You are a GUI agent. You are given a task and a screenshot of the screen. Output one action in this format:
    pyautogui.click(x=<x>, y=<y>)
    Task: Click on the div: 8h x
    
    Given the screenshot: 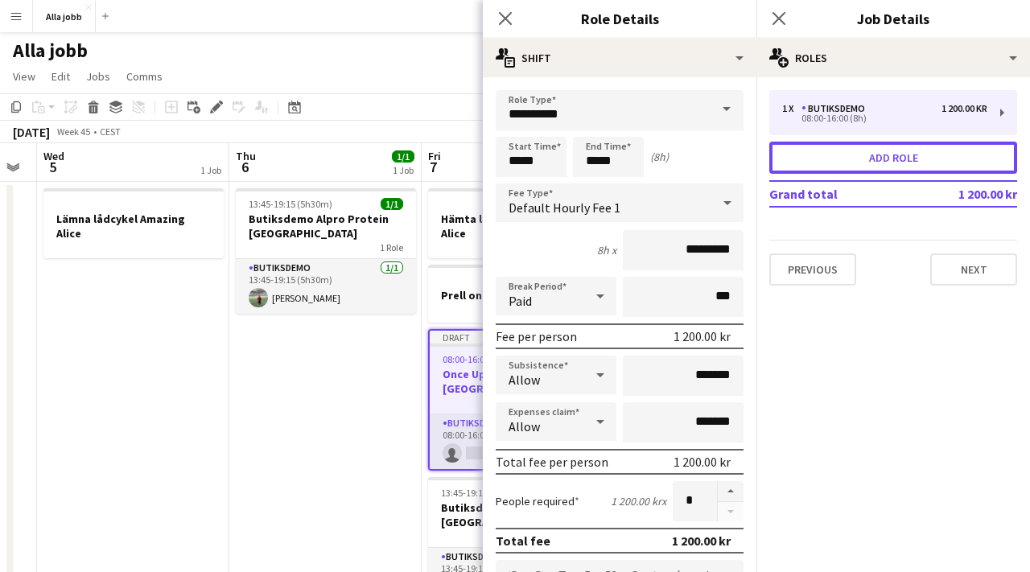 What is the action you would take?
    pyautogui.click(x=607, y=250)
    